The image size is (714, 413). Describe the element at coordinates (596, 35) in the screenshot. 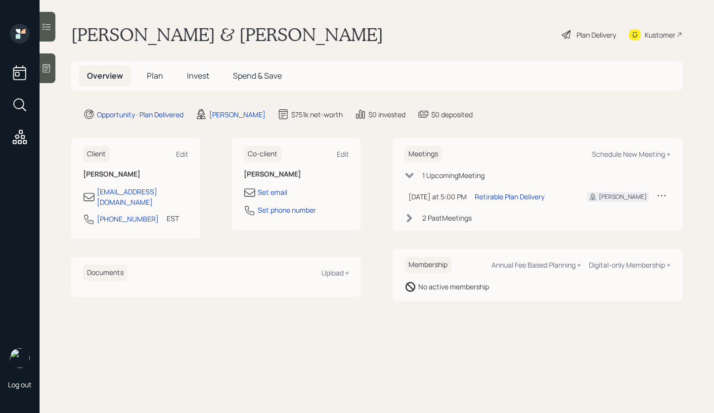

I see `div: Plan Delivery` at that location.